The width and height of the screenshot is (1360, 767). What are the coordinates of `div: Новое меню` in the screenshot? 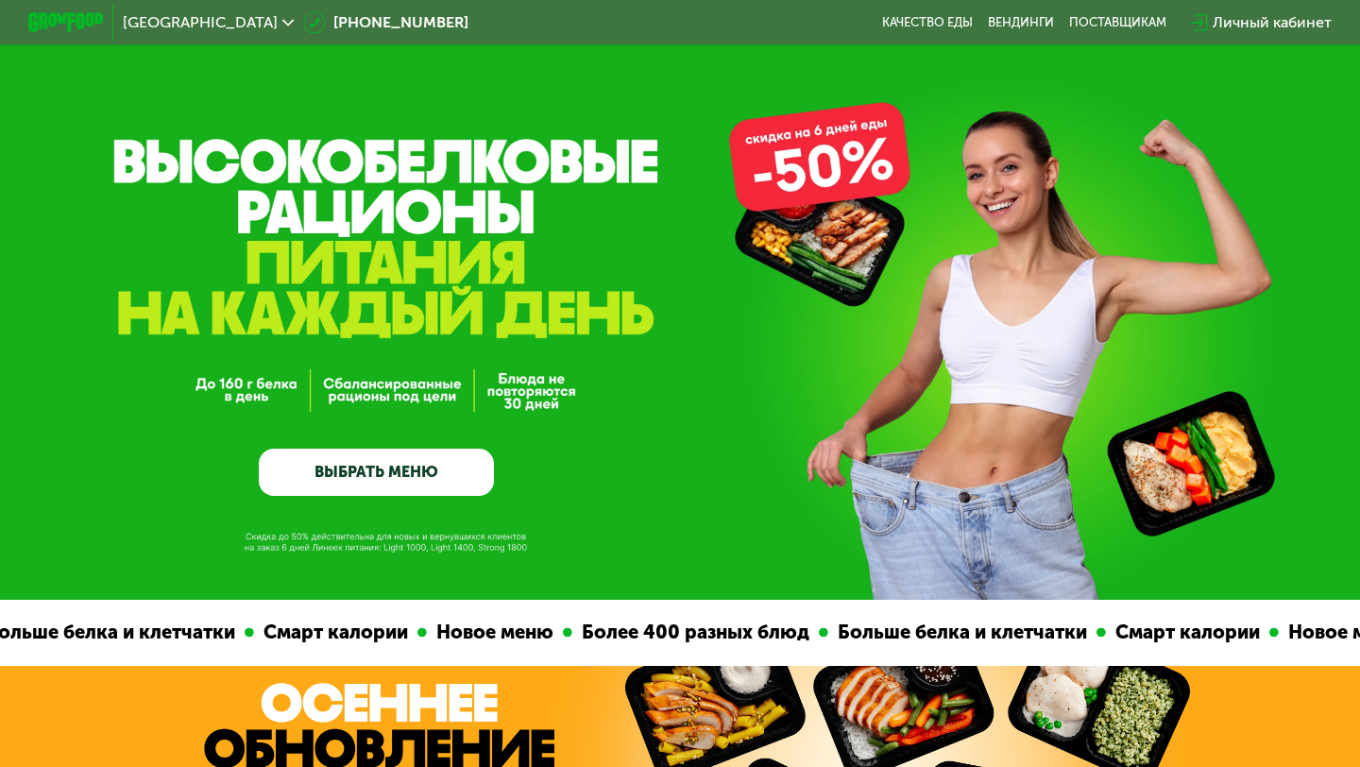 It's located at (493, 632).